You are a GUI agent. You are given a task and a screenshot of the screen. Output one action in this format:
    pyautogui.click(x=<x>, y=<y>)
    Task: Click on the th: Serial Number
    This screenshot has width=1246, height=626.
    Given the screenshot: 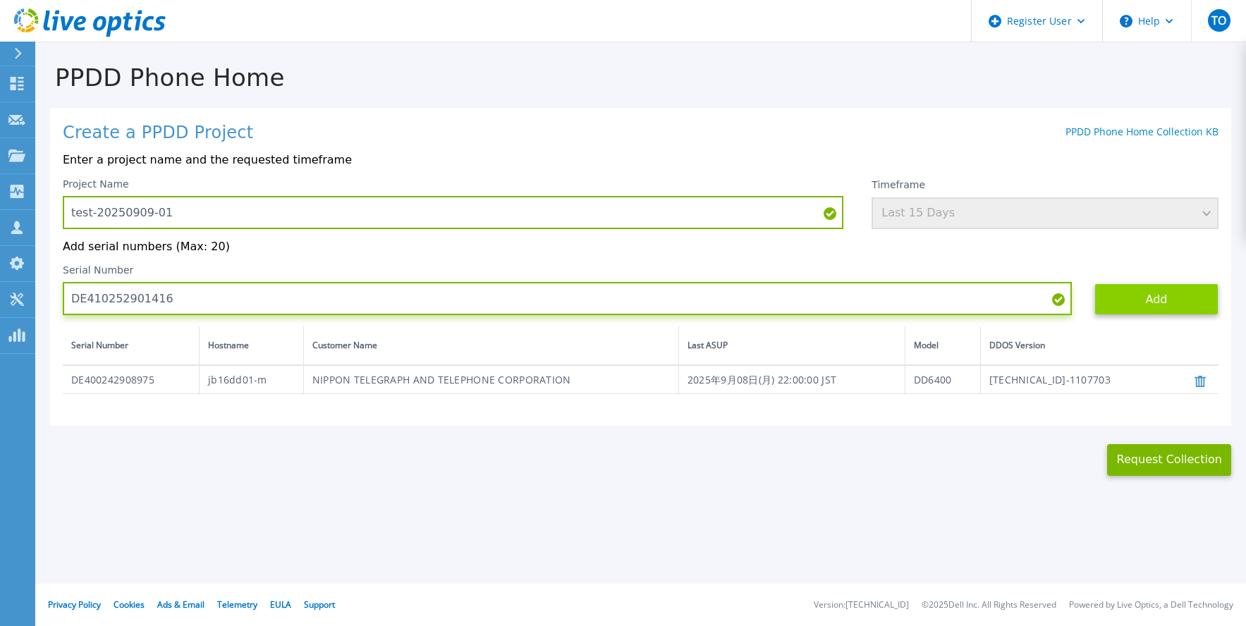 What is the action you would take?
    pyautogui.click(x=130, y=346)
    